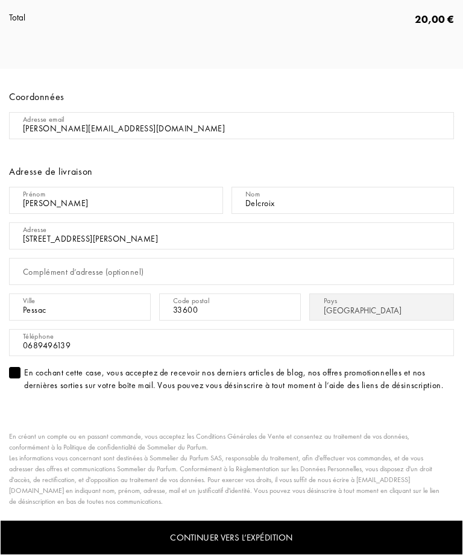 This screenshot has width=463, height=555. Describe the element at coordinates (35, 230) in the screenshot. I see `div: Adresse` at that location.